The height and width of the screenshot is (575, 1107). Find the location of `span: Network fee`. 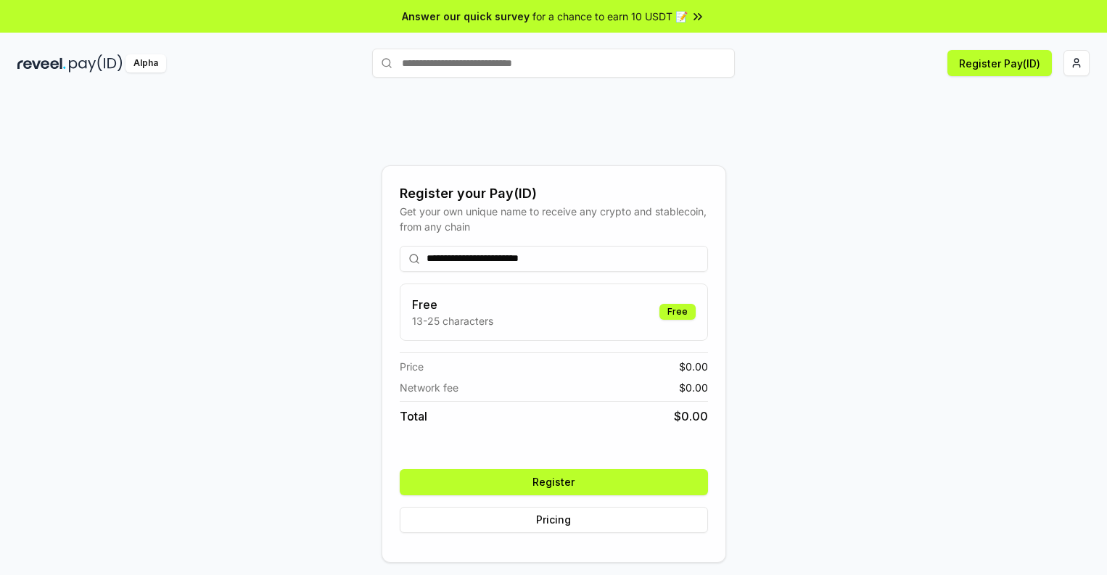

span: Network fee is located at coordinates (429, 388).